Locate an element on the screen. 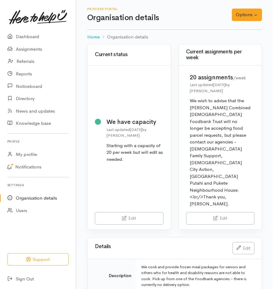 The height and width of the screenshot is (289, 273). h1: Organisation details is located at coordinates (159, 18).